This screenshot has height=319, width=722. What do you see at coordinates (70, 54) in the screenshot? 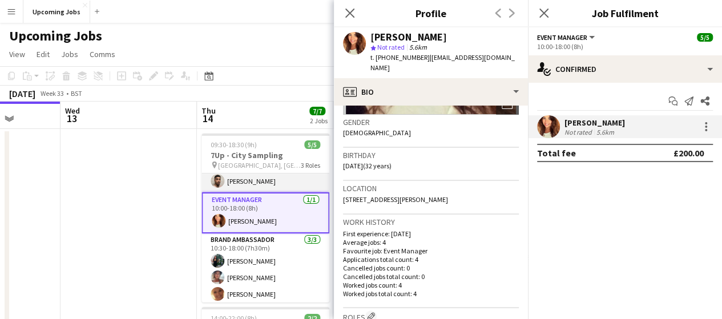
I see `span: Jobs` at bounding box center [70, 54].